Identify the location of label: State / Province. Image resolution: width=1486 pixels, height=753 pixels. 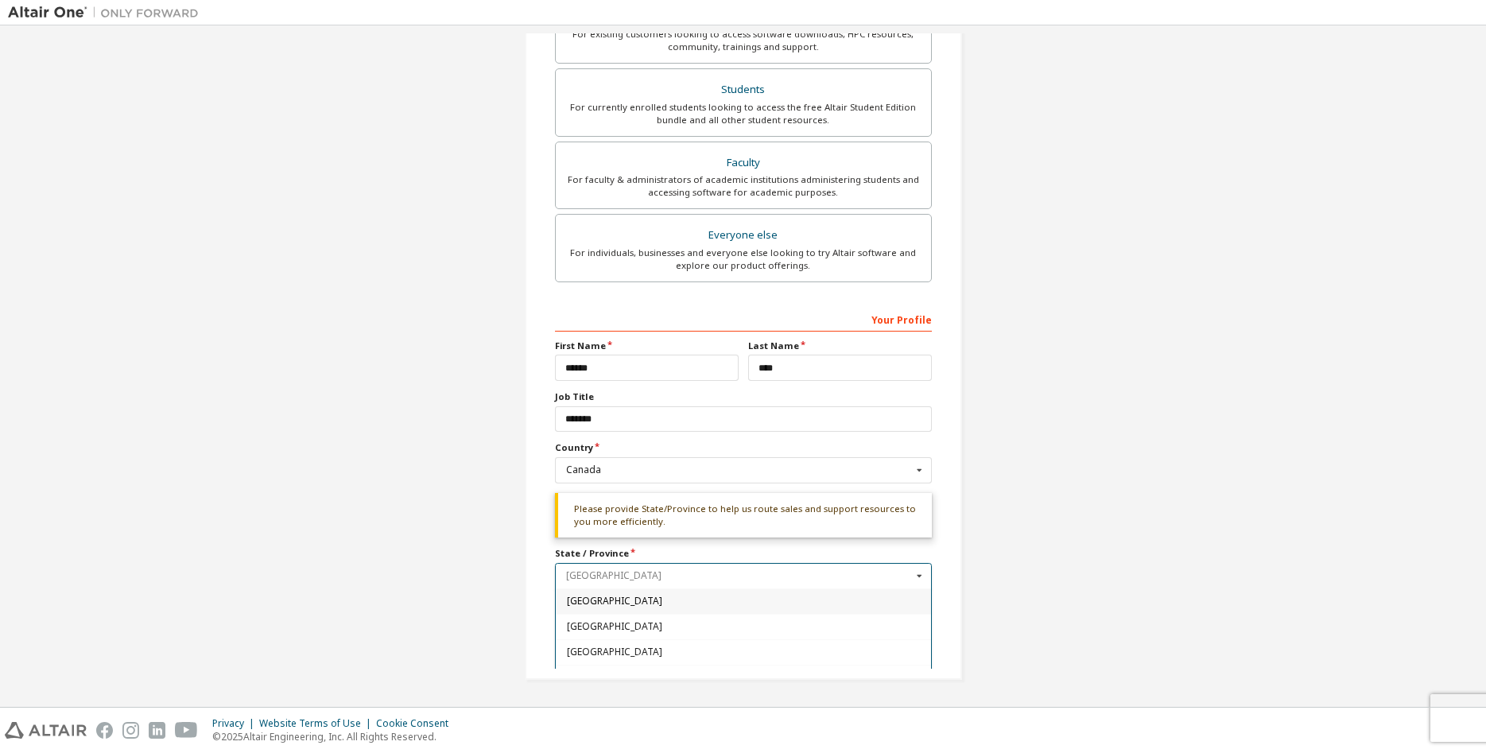
(743, 553).